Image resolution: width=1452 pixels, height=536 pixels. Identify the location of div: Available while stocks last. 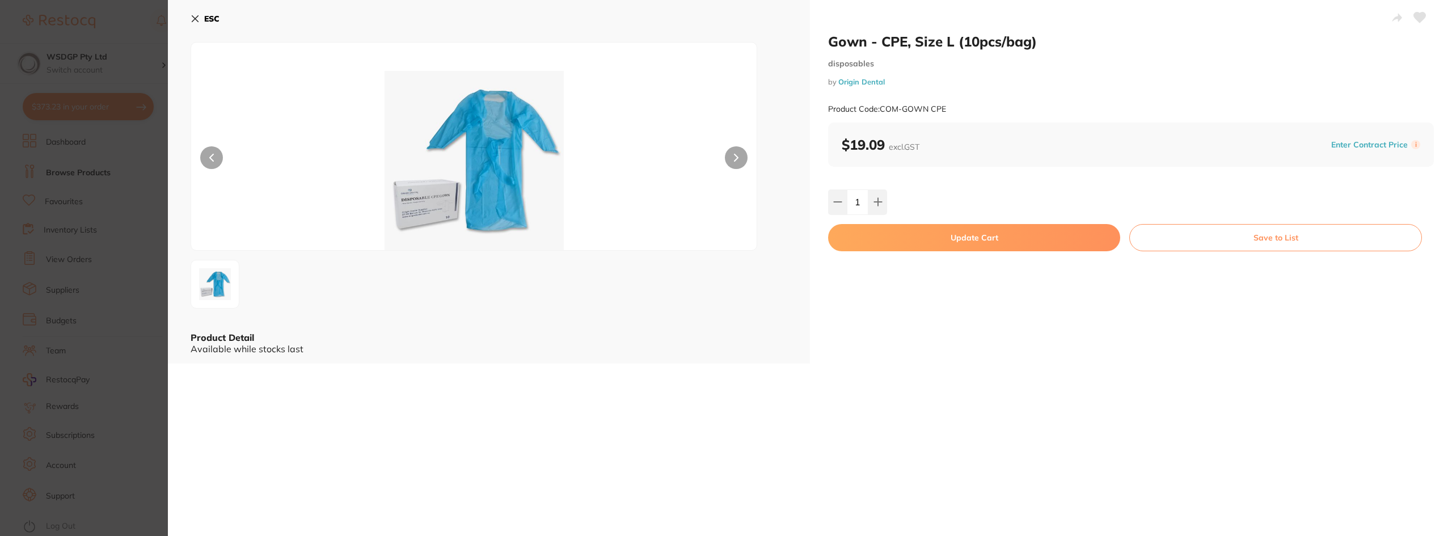
(489, 349).